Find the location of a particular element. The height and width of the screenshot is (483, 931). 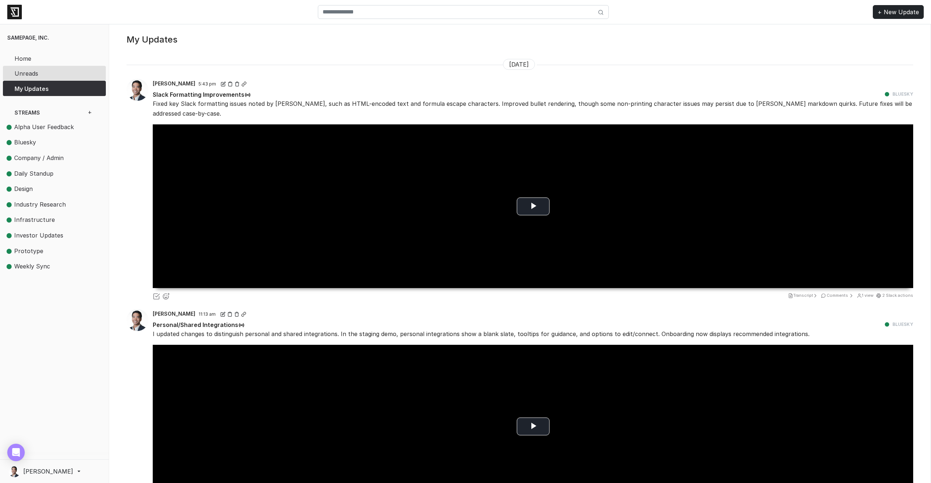

a: Daily Standup is located at coordinates (51, 174).